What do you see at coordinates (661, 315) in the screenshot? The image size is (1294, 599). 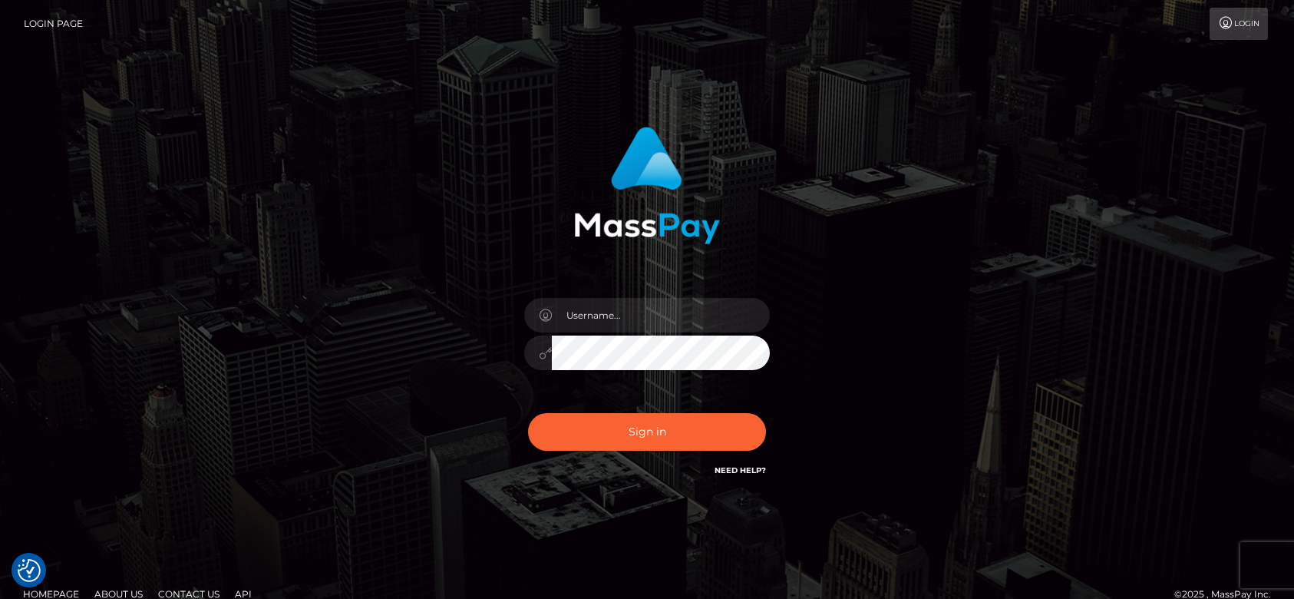 I see `input: Username...` at bounding box center [661, 315].